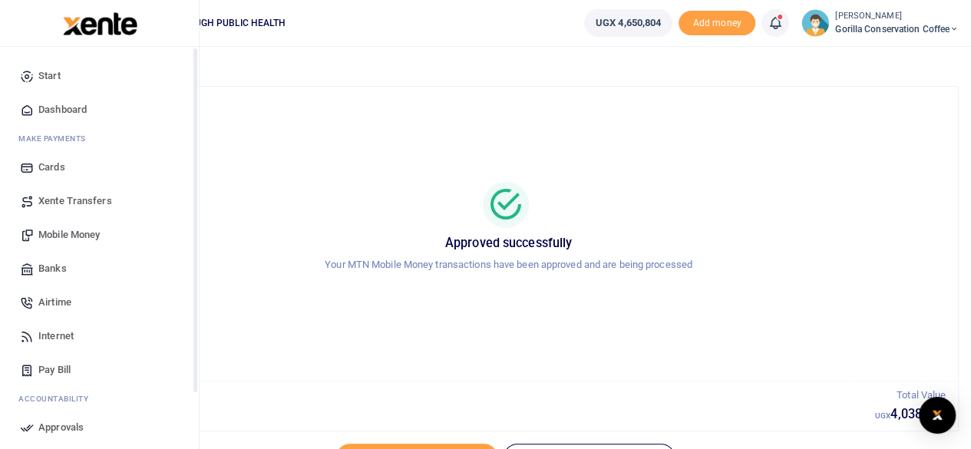 The width and height of the screenshot is (971, 449). Describe the element at coordinates (628, 23) in the screenshot. I see `li: Wallet ballance` at that location.